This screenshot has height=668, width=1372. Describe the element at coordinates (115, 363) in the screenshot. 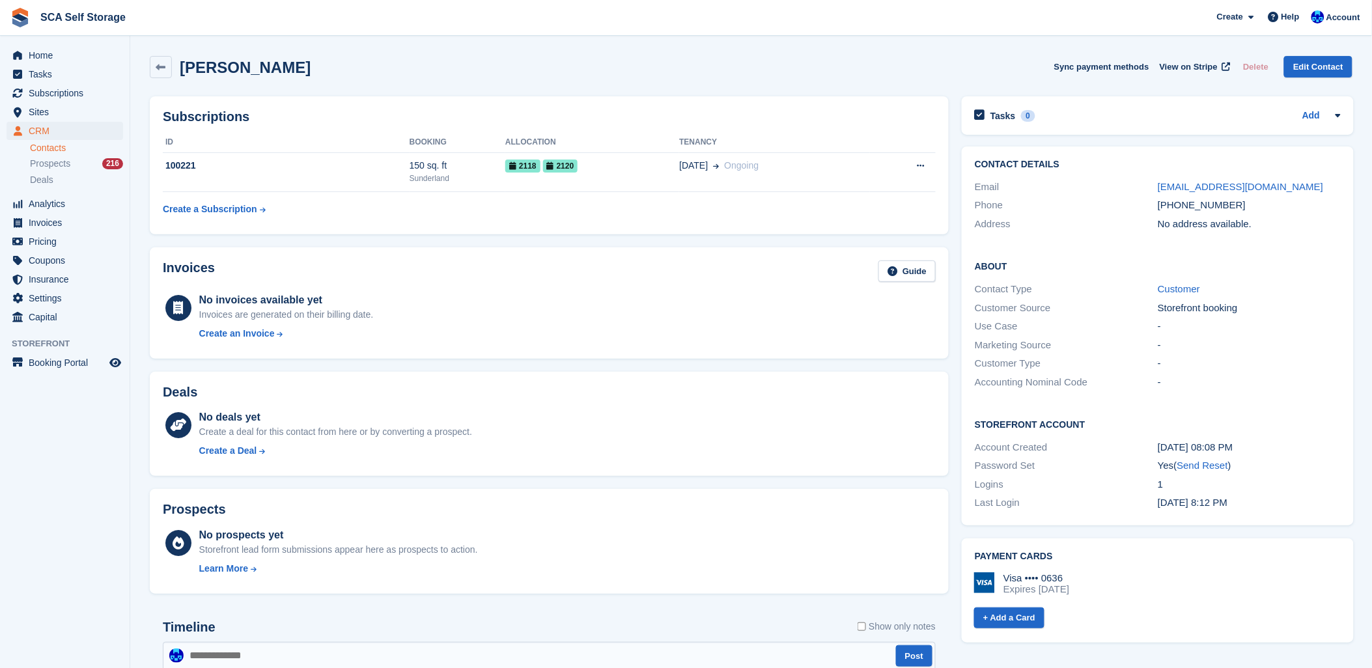

I see `a: Preview store` at that location.